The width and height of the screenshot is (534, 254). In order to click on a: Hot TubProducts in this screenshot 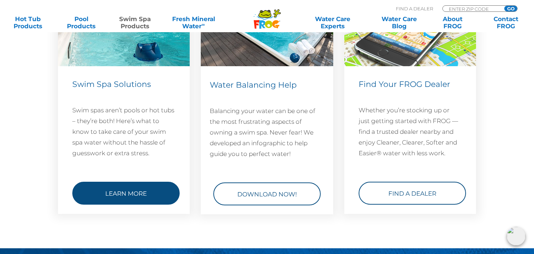, I will do `click(28, 23)`.